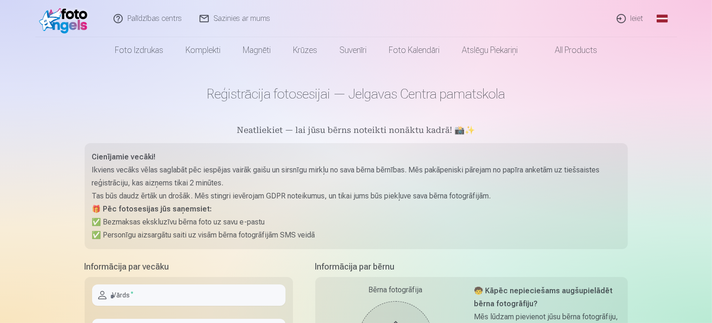  Describe the element at coordinates (356, 177) in the screenshot. I see `p: Ikviens vecāks vēlas saglabāt pēc iespējas vairāk gaišu un sirsnīgu mirkļu no sava bērna bērnības...` at that location.